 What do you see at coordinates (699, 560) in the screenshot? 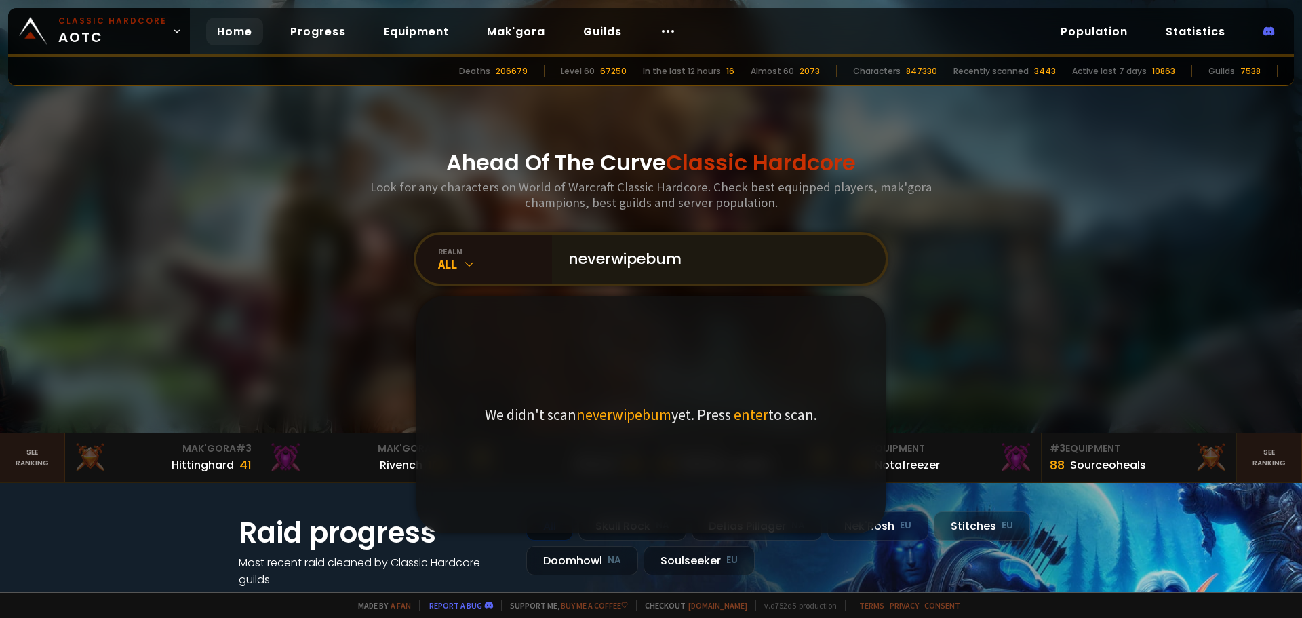
I see `div: Soulseeker` at bounding box center [699, 560].